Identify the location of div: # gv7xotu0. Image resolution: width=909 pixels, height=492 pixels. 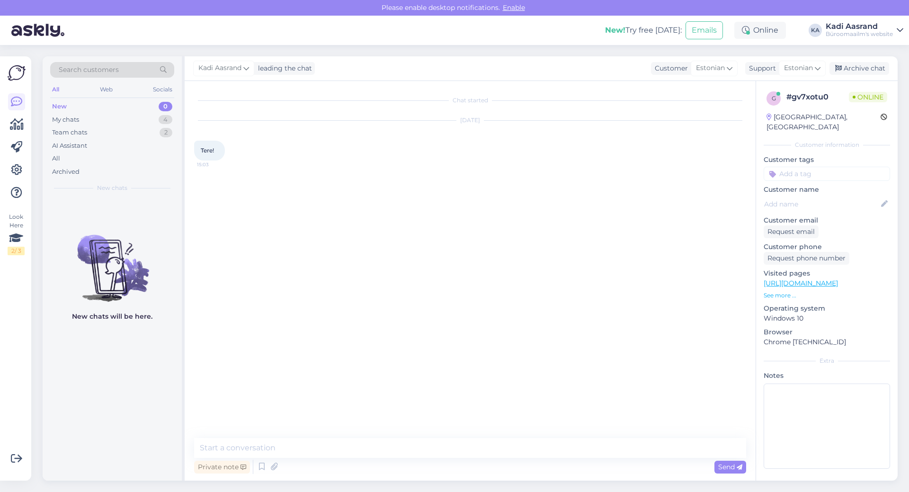
(817, 97).